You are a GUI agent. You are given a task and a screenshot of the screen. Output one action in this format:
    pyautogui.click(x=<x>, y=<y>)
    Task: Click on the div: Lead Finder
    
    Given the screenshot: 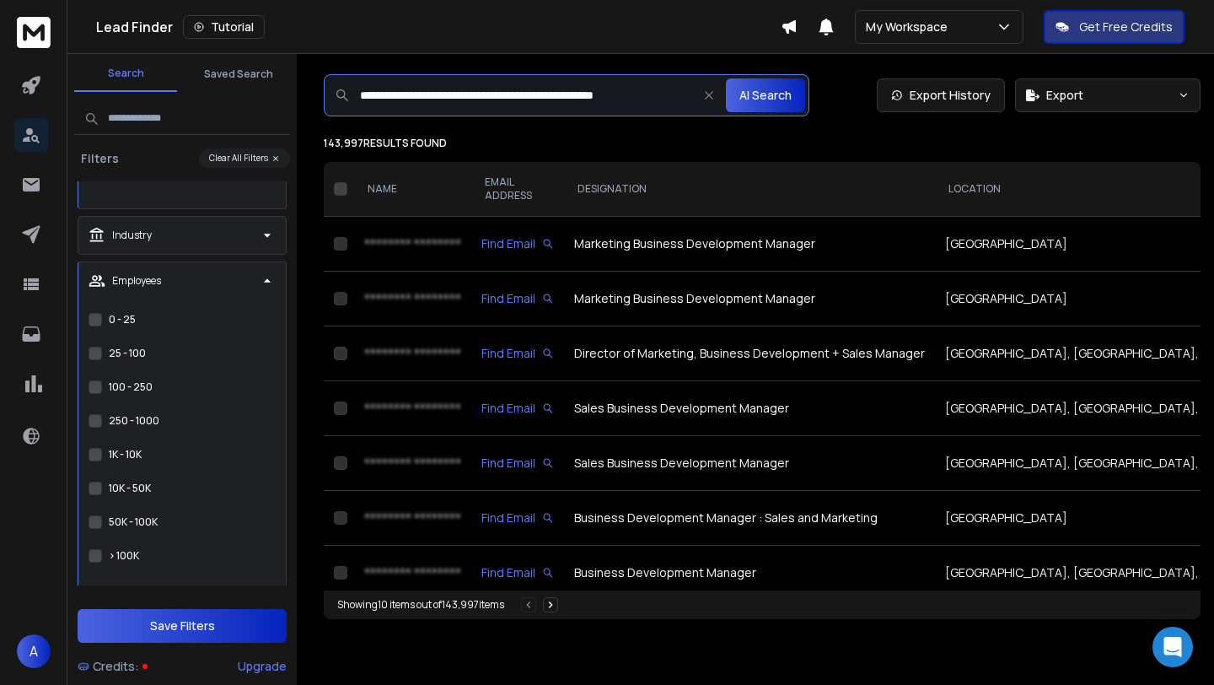 What is the action you would take?
    pyautogui.click(x=438, y=27)
    